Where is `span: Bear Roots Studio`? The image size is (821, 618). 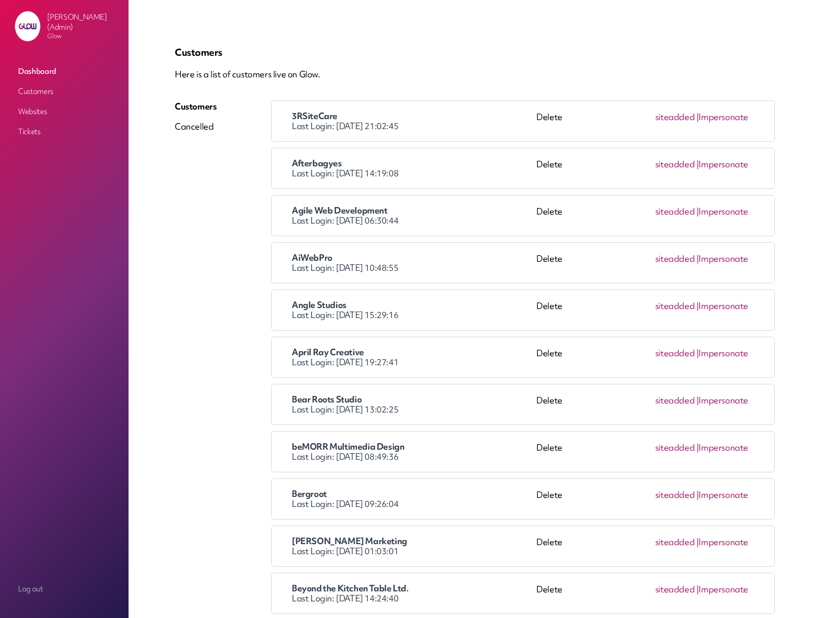
span: Bear Roots Studio is located at coordinates (326, 399).